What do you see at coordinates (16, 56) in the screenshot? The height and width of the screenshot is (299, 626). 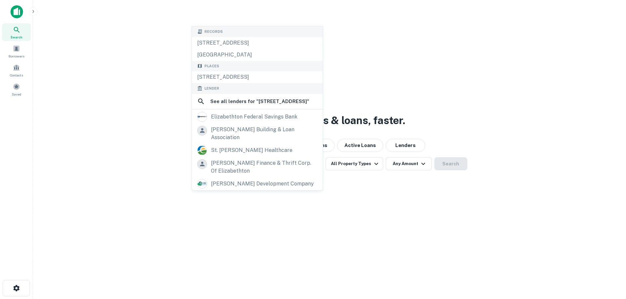 I see `span: Borrowers` at bounding box center [16, 56].